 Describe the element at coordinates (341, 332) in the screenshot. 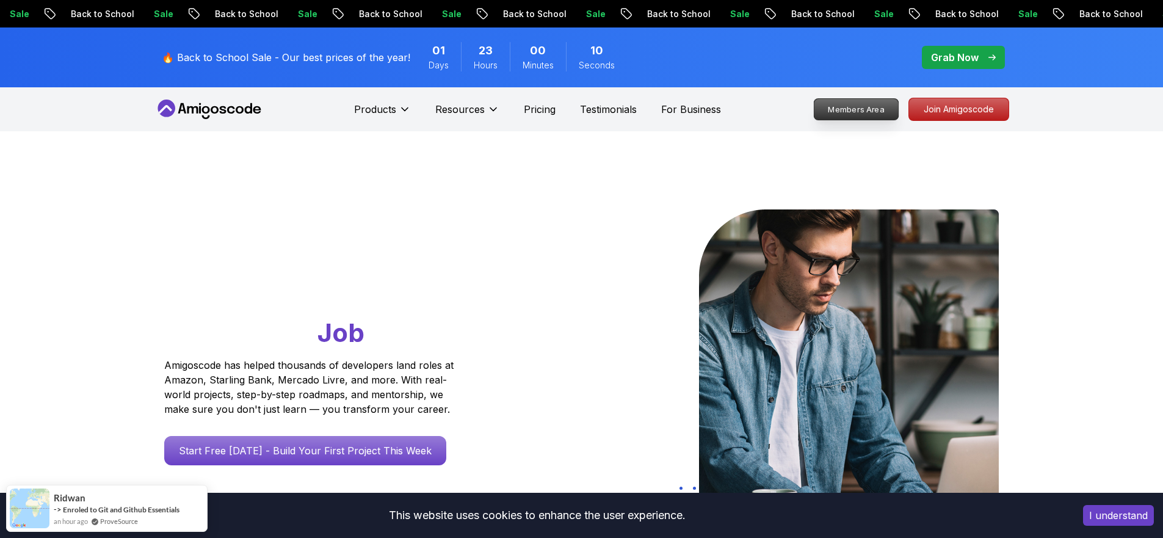

I see `span: Job` at that location.